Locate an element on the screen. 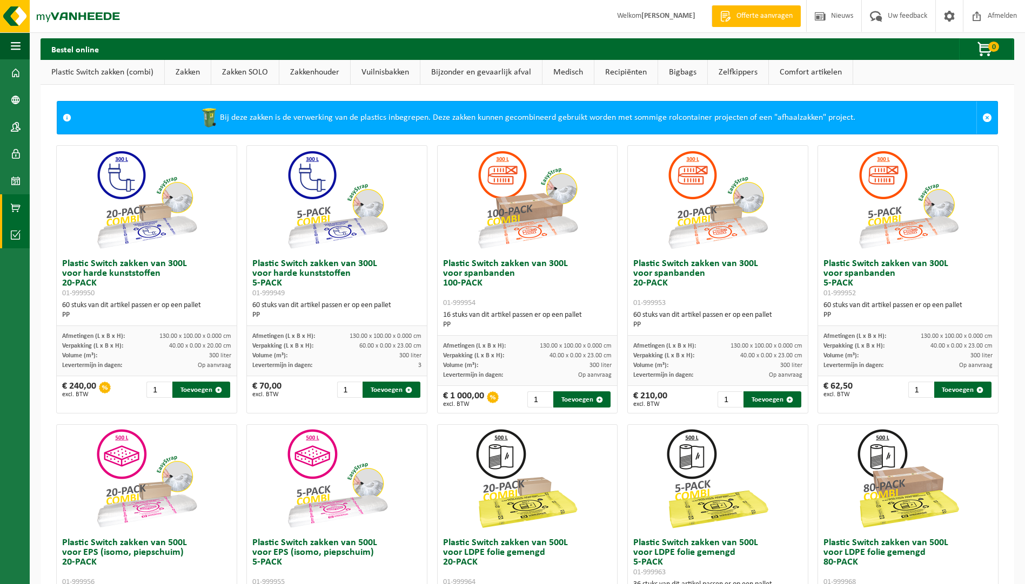 The image size is (1025, 584). a: Recipiënten is located at coordinates (625, 72).